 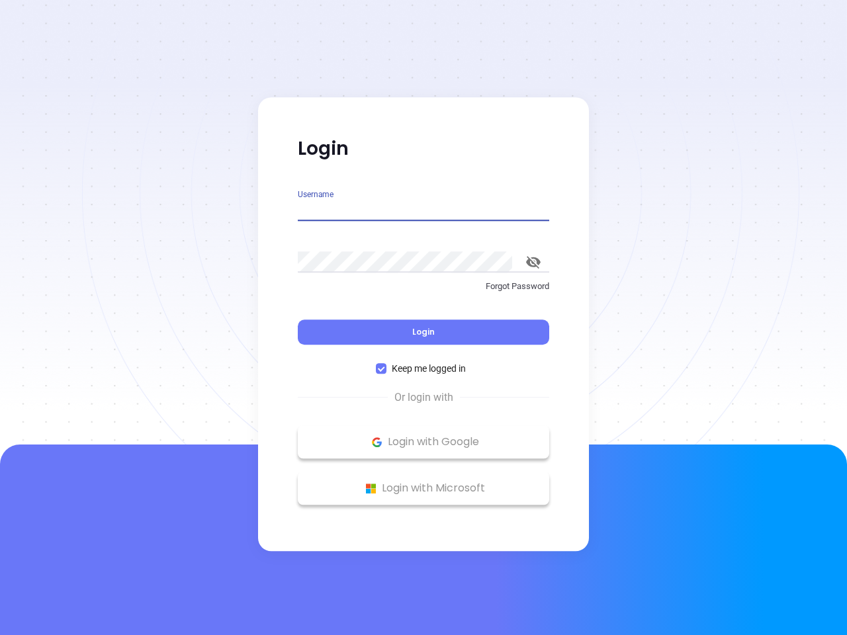 What do you see at coordinates (533, 262) in the screenshot?
I see `button: toggle password visibility` at bounding box center [533, 262].